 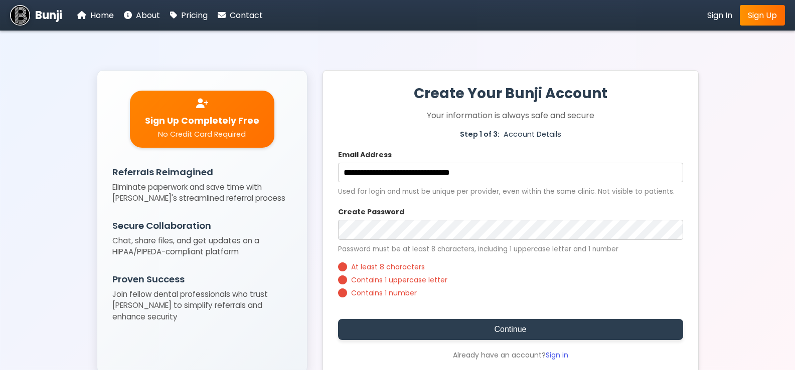 I want to click on a: Sign In, so click(x=719, y=15).